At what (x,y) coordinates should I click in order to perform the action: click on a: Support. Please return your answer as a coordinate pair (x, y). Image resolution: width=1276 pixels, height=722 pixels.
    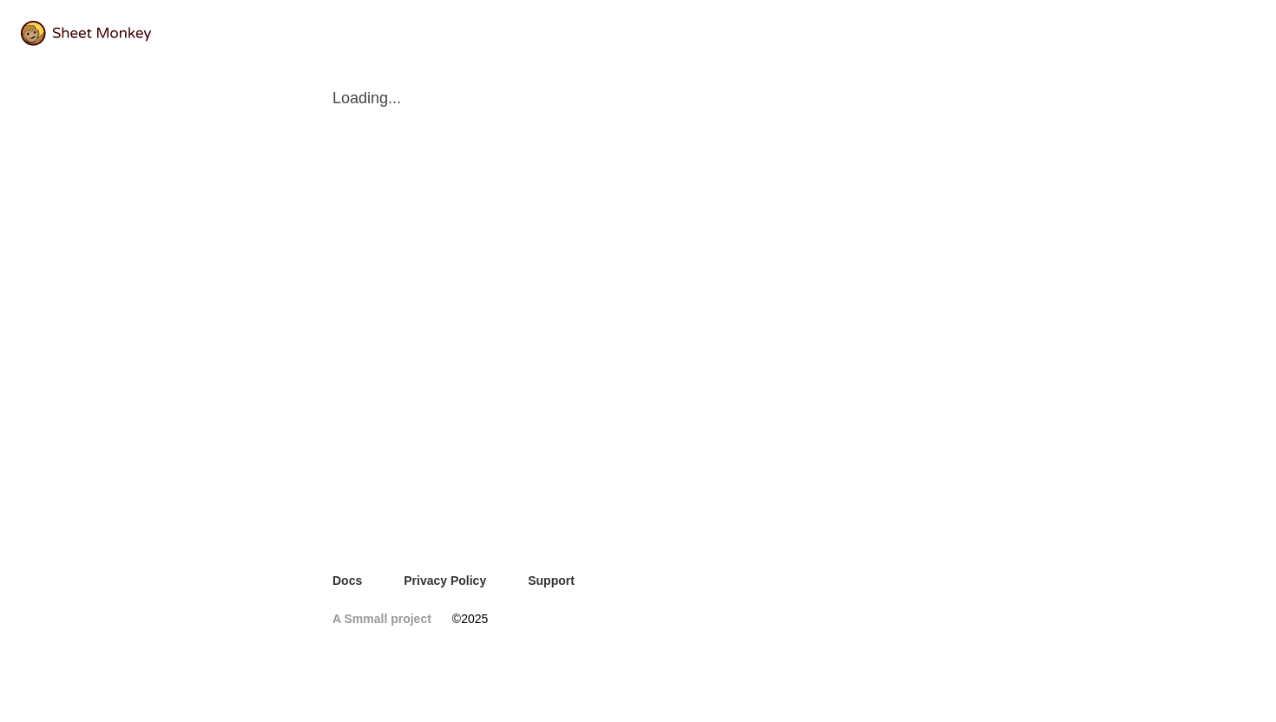
    Looking at the image, I should click on (551, 581).